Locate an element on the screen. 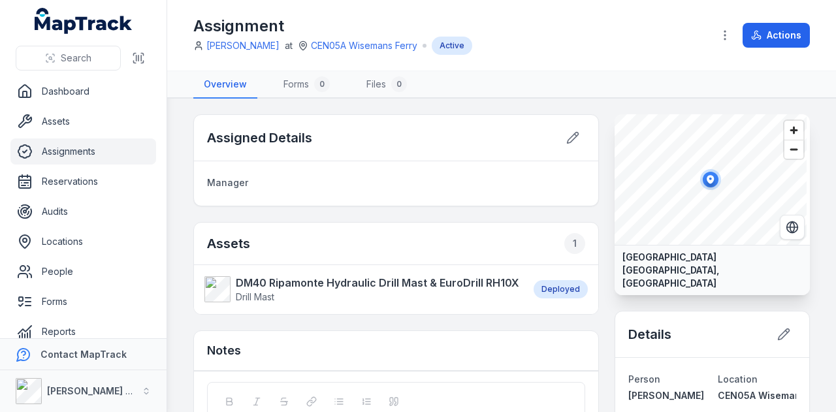 Image resolution: width=836 pixels, height=412 pixels. h2: Assigned Details is located at coordinates (259, 138).